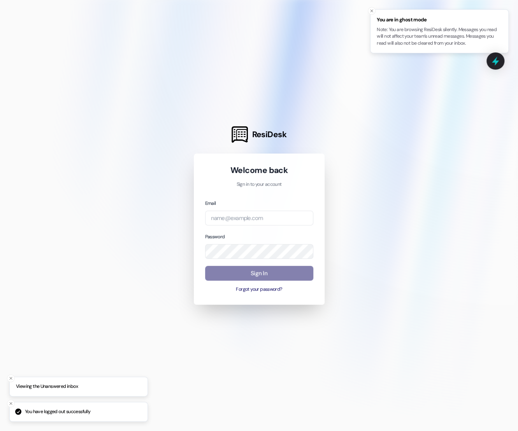 The image size is (518, 431). I want to click on label: Password, so click(215, 237).